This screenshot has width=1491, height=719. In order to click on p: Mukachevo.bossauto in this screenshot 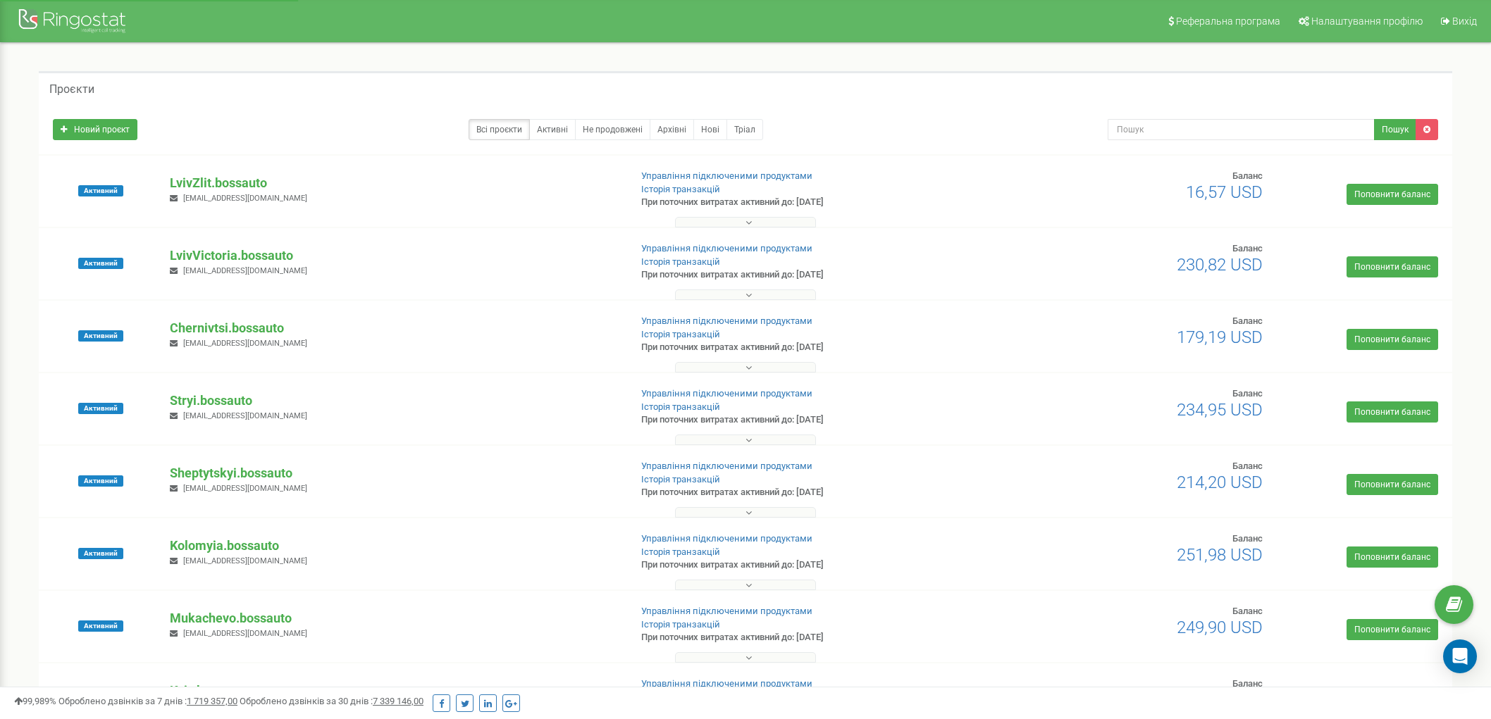, I will do `click(393, 619)`.